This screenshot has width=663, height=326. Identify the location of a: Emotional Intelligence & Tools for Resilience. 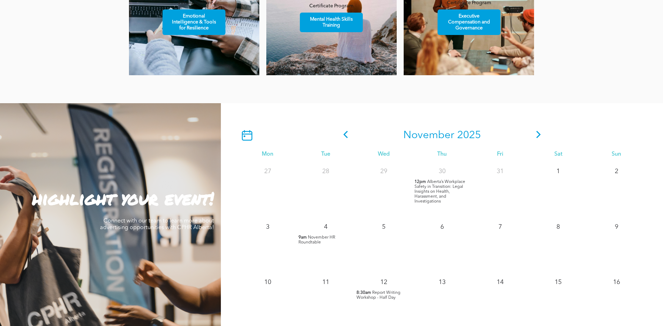
(194, 22).